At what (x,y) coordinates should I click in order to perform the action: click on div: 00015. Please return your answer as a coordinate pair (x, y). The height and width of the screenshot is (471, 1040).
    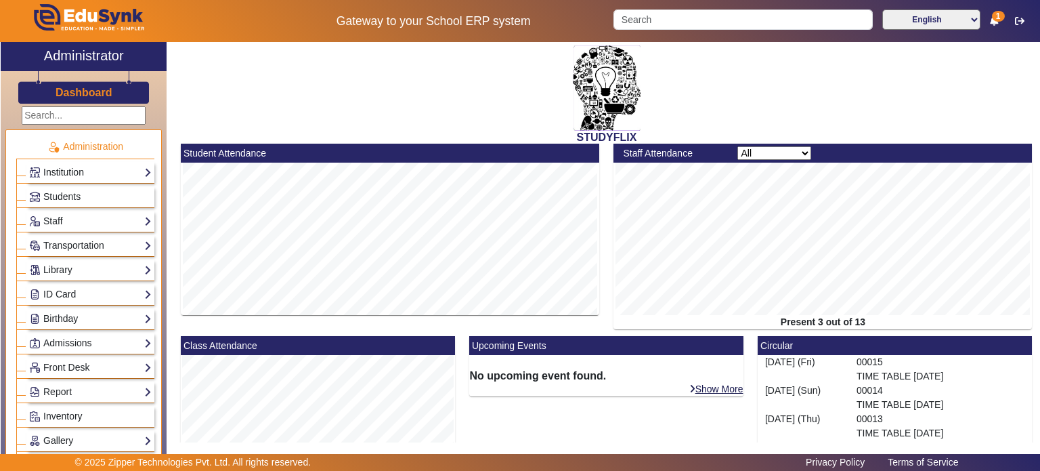
    Looking at the image, I should click on (941, 369).